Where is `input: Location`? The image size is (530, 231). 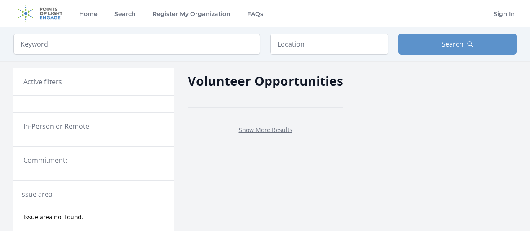
input: Location is located at coordinates (329, 44).